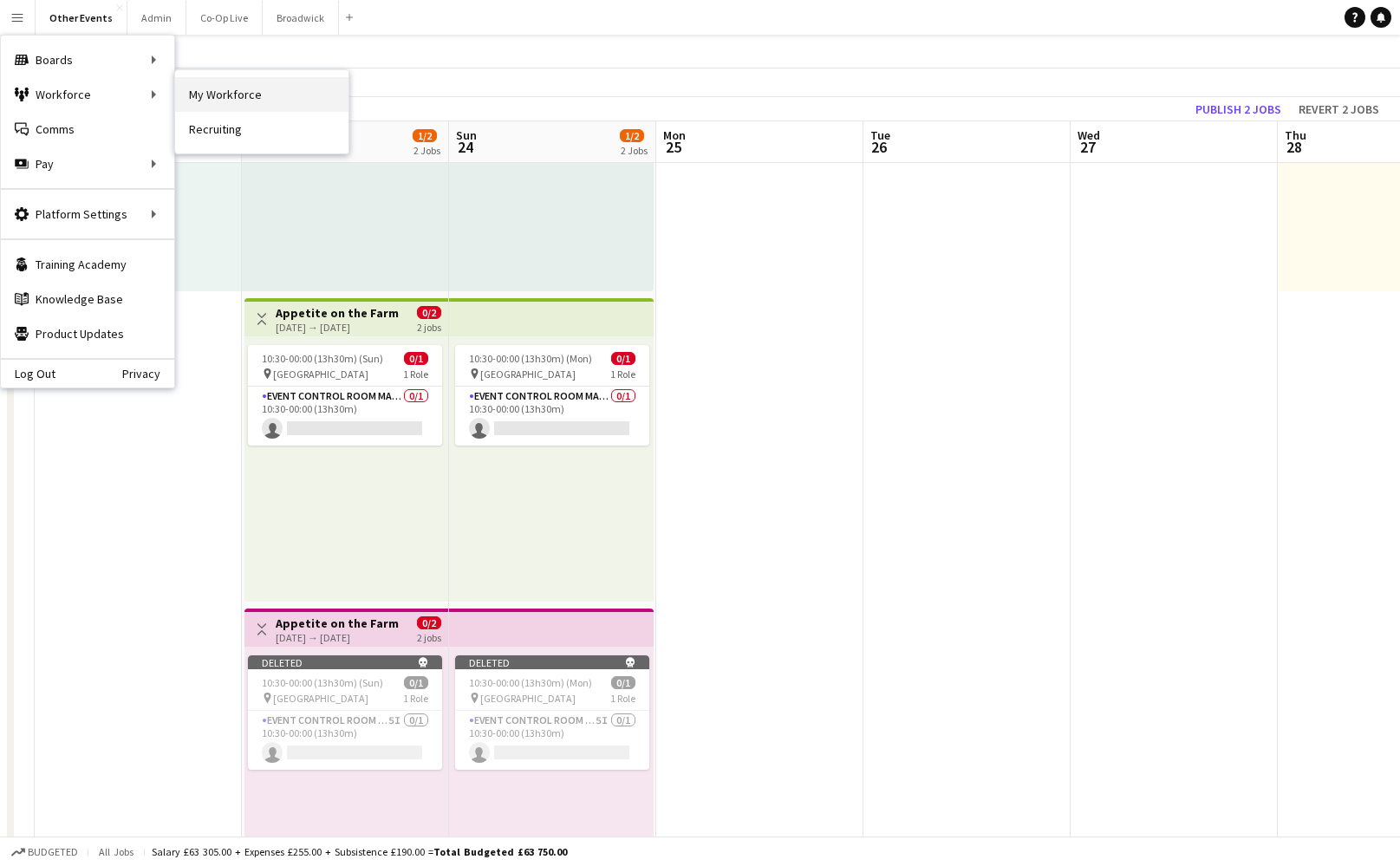 The height and width of the screenshot is (866, 1400). Describe the element at coordinates (28, 373) in the screenshot. I see `a: Log Out` at that location.